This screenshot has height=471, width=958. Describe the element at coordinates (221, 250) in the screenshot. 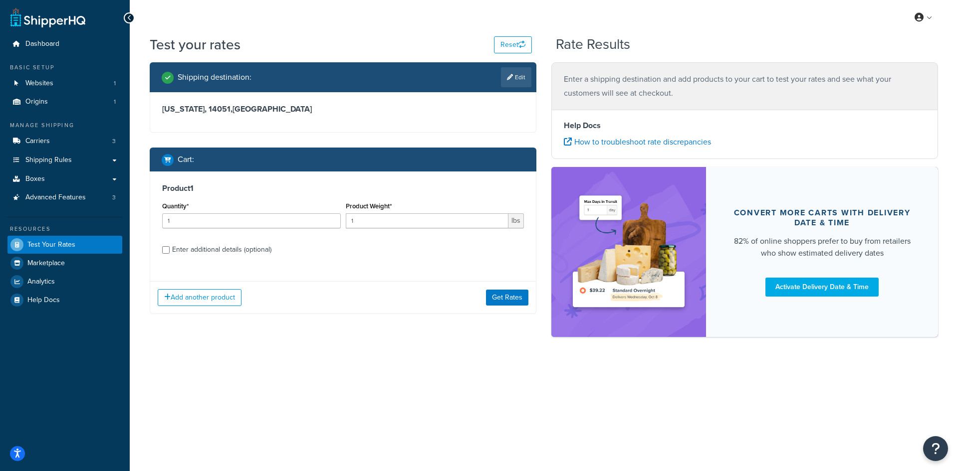

I see `div: Enter additional details (optional)` at that location.